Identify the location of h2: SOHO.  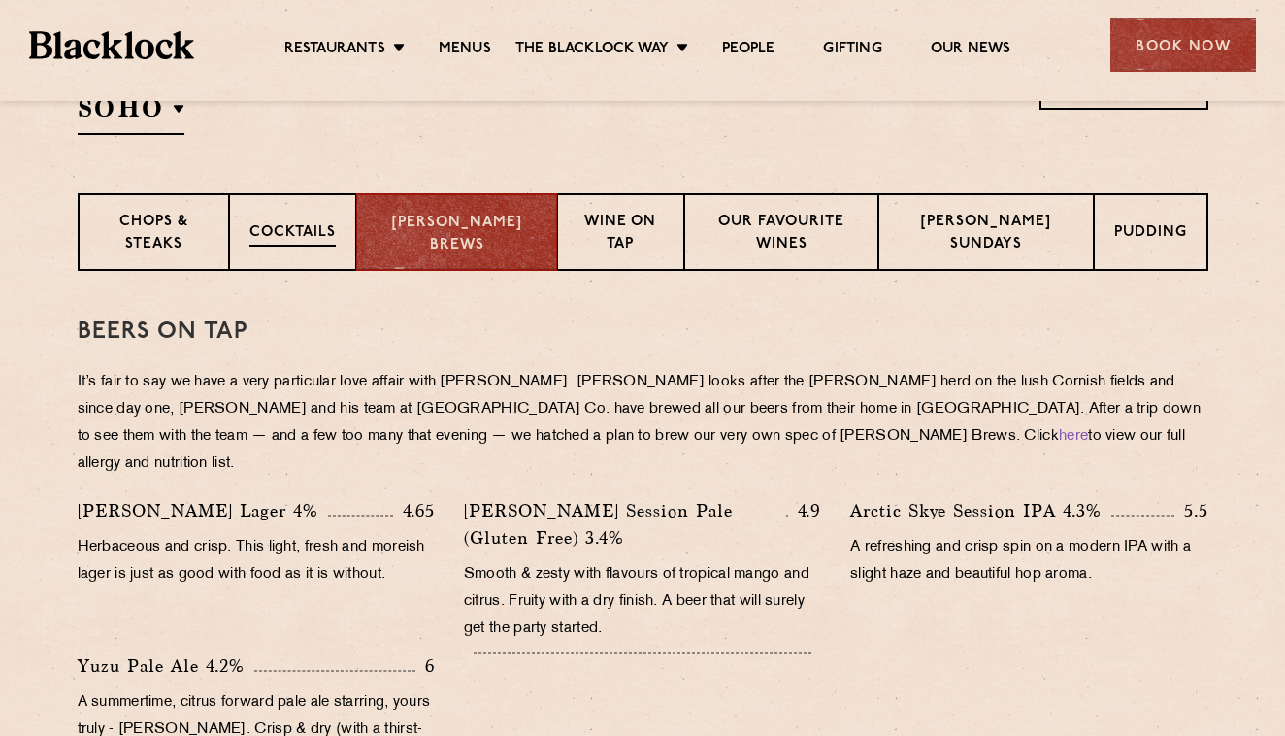
(131, 113).